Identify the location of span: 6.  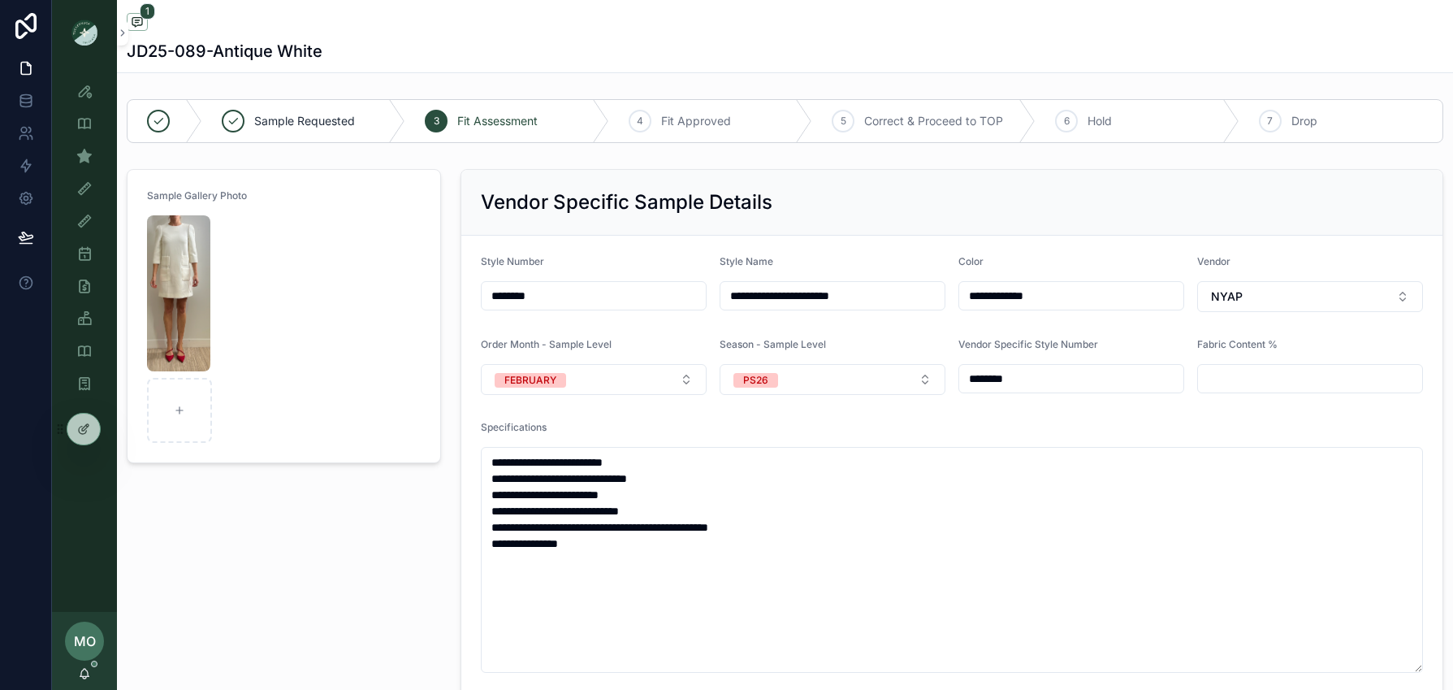
(1067, 121).